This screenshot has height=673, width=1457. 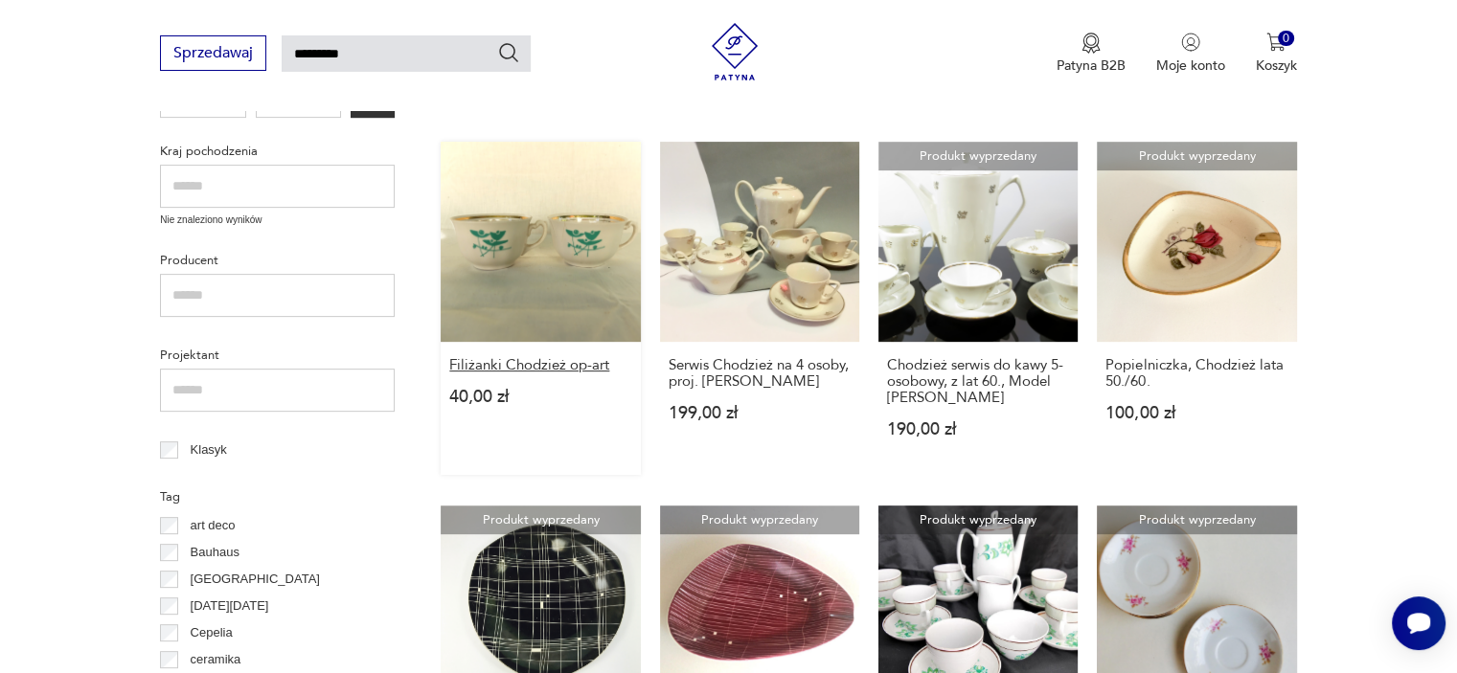 What do you see at coordinates (1091, 43) in the screenshot?
I see `img: Ikona medalu` at bounding box center [1091, 43].